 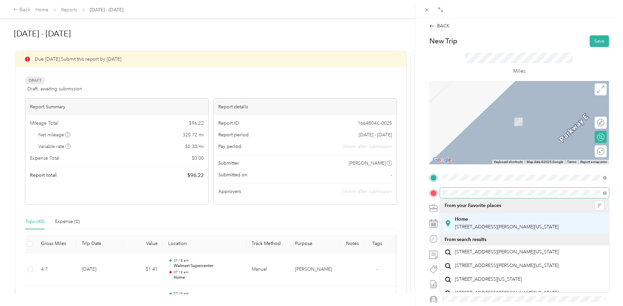 I want to click on button: Save, so click(x=599, y=41).